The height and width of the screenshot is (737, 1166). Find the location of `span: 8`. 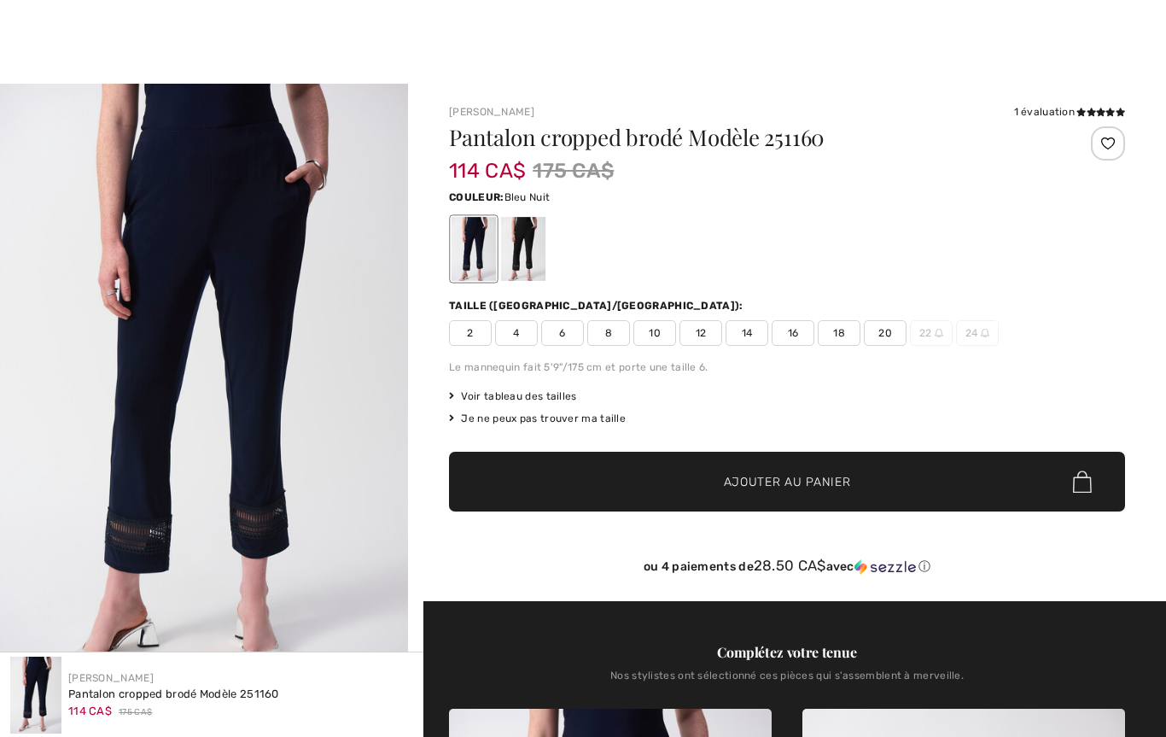

span: 8 is located at coordinates (609, 333).